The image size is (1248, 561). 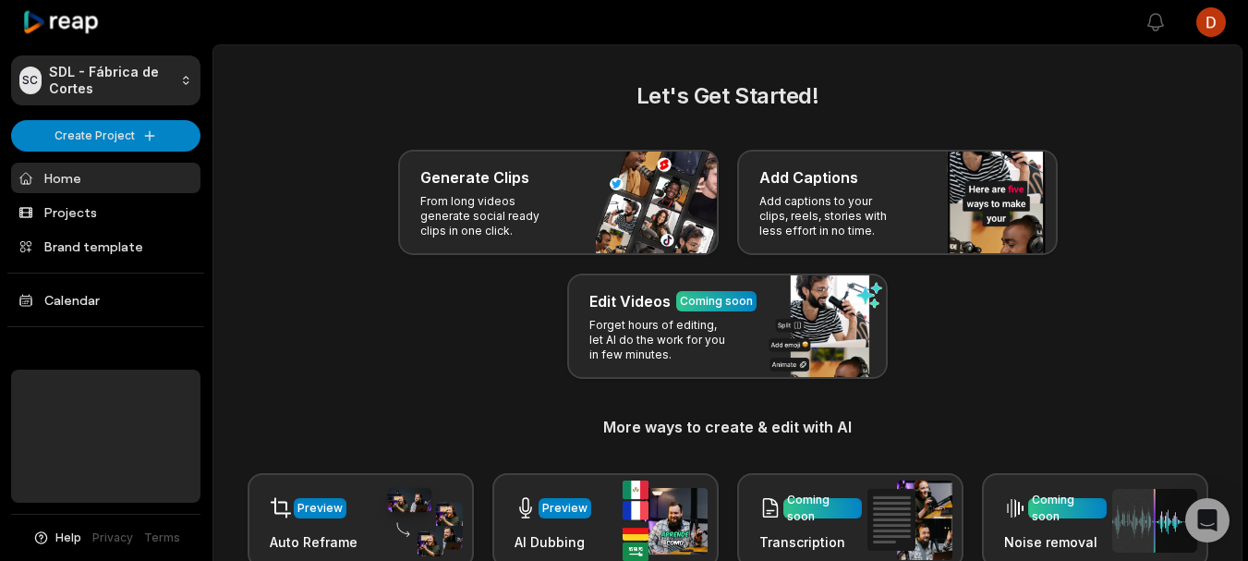 What do you see at coordinates (420, 521) in the screenshot?
I see `img: auto_reframe.png` at bounding box center [420, 521].